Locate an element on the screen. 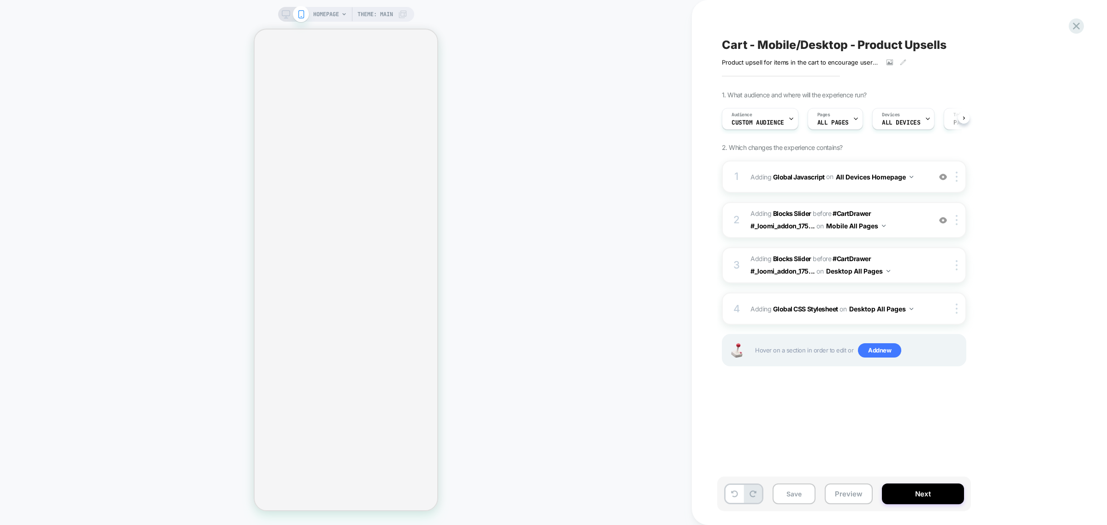 The width and height of the screenshot is (1107, 525). div: 3 is located at coordinates (736, 265).